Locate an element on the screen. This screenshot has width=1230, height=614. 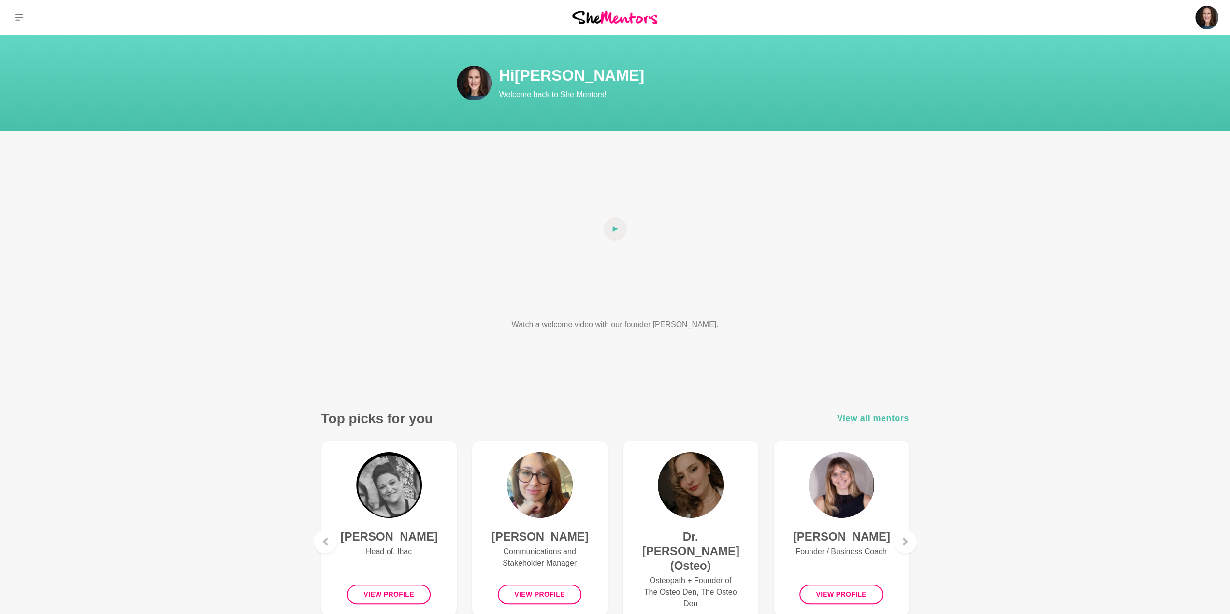
p: Osteopath + Founder of The Osteo Den, The Osteo Den is located at coordinates (691, 593).